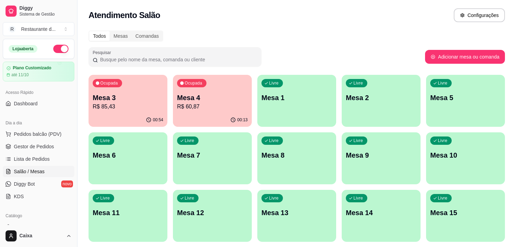 Image resolution: width=516 pixels, height=247 pixels. I want to click on p: Mesa 1, so click(297, 98).